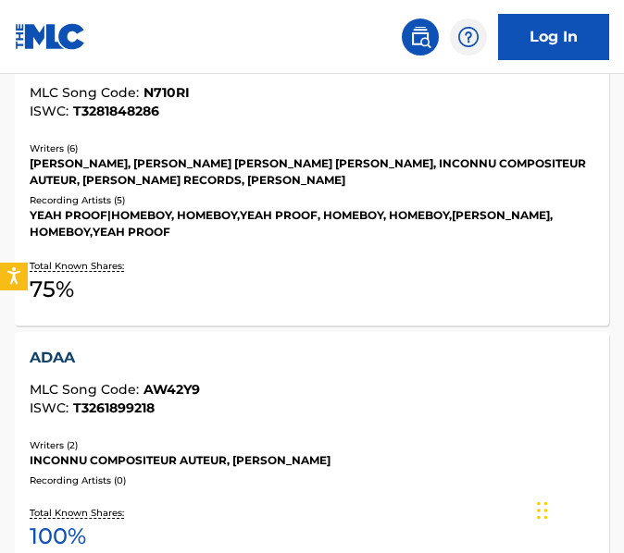 The height and width of the screenshot is (553, 624). I want to click on span: 100 %, so click(57, 537).